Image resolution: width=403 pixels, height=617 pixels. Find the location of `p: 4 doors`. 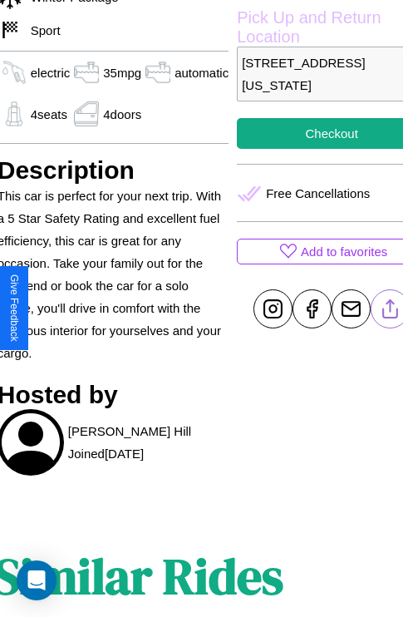

p: 4 doors is located at coordinates (122, 114).